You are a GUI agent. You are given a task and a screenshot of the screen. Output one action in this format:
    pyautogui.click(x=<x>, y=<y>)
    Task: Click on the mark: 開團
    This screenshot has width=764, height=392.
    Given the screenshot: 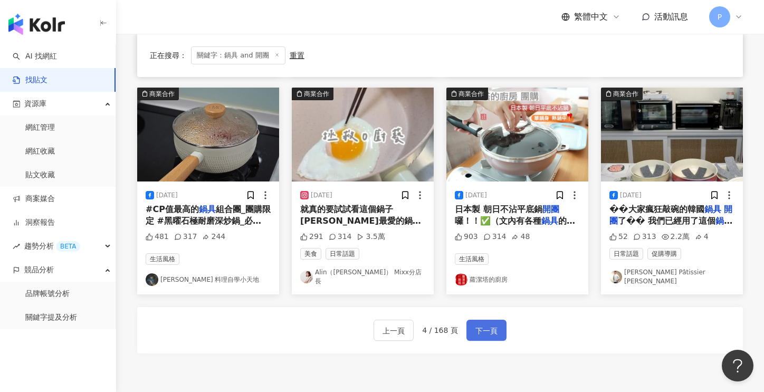 What is the action you would take?
    pyautogui.click(x=551, y=209)
    